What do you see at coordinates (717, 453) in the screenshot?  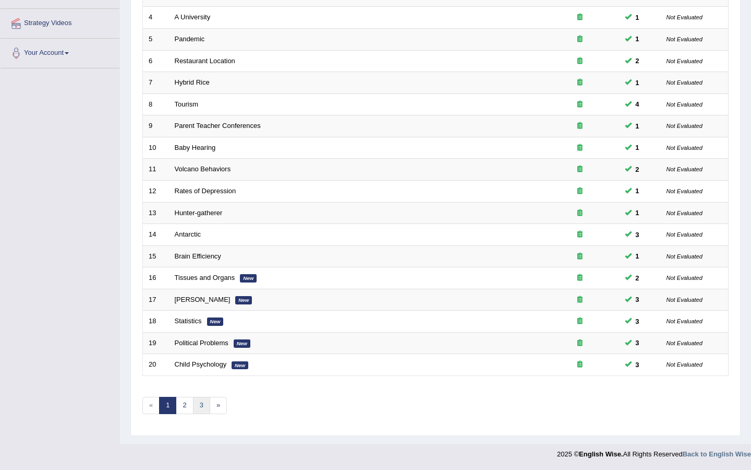 I see `a: Back to English Wise` at bounding box center [717, 453].